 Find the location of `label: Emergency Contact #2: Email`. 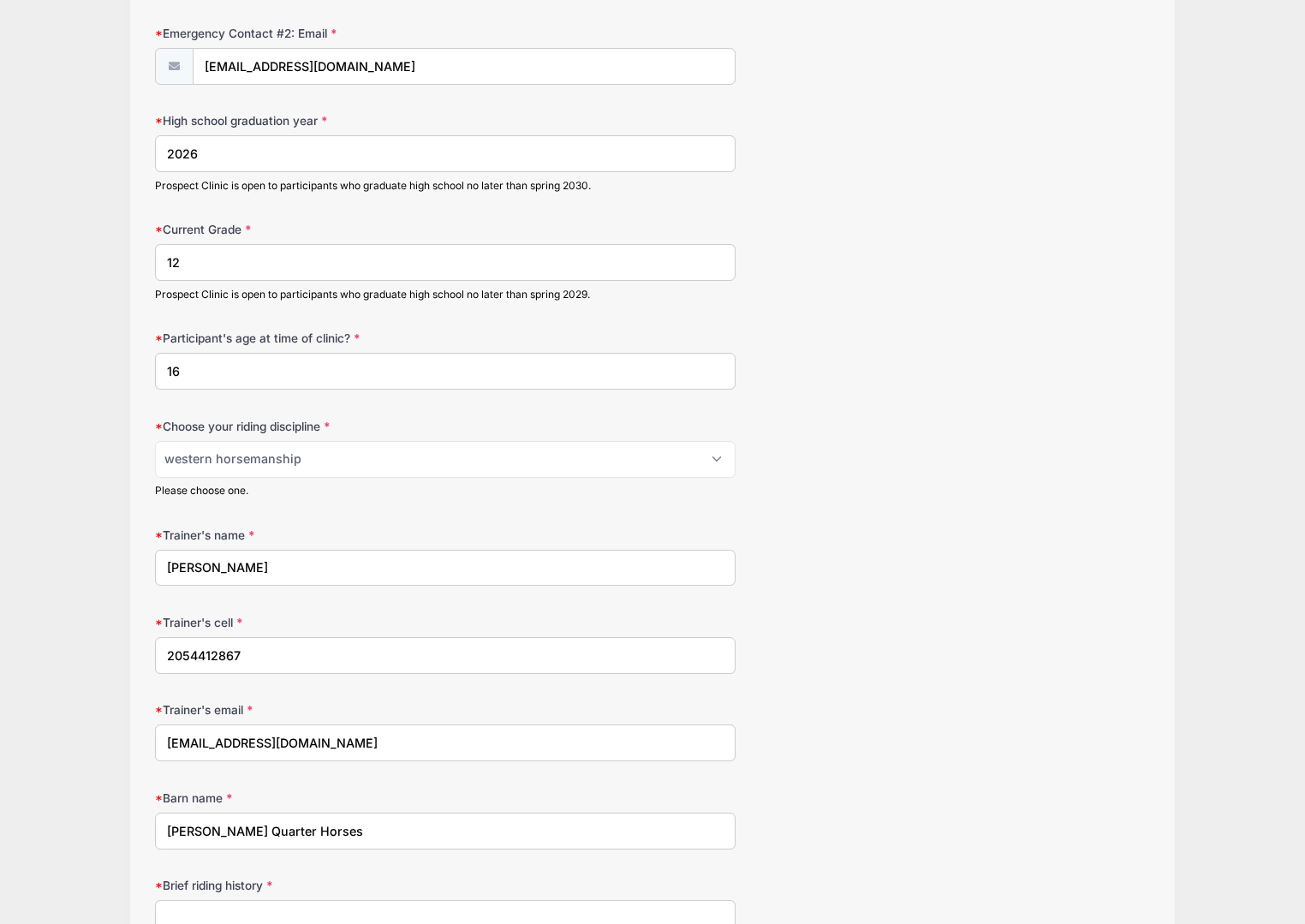

label: Emergency Contact #2: Email is located at coordinates (320, 34).